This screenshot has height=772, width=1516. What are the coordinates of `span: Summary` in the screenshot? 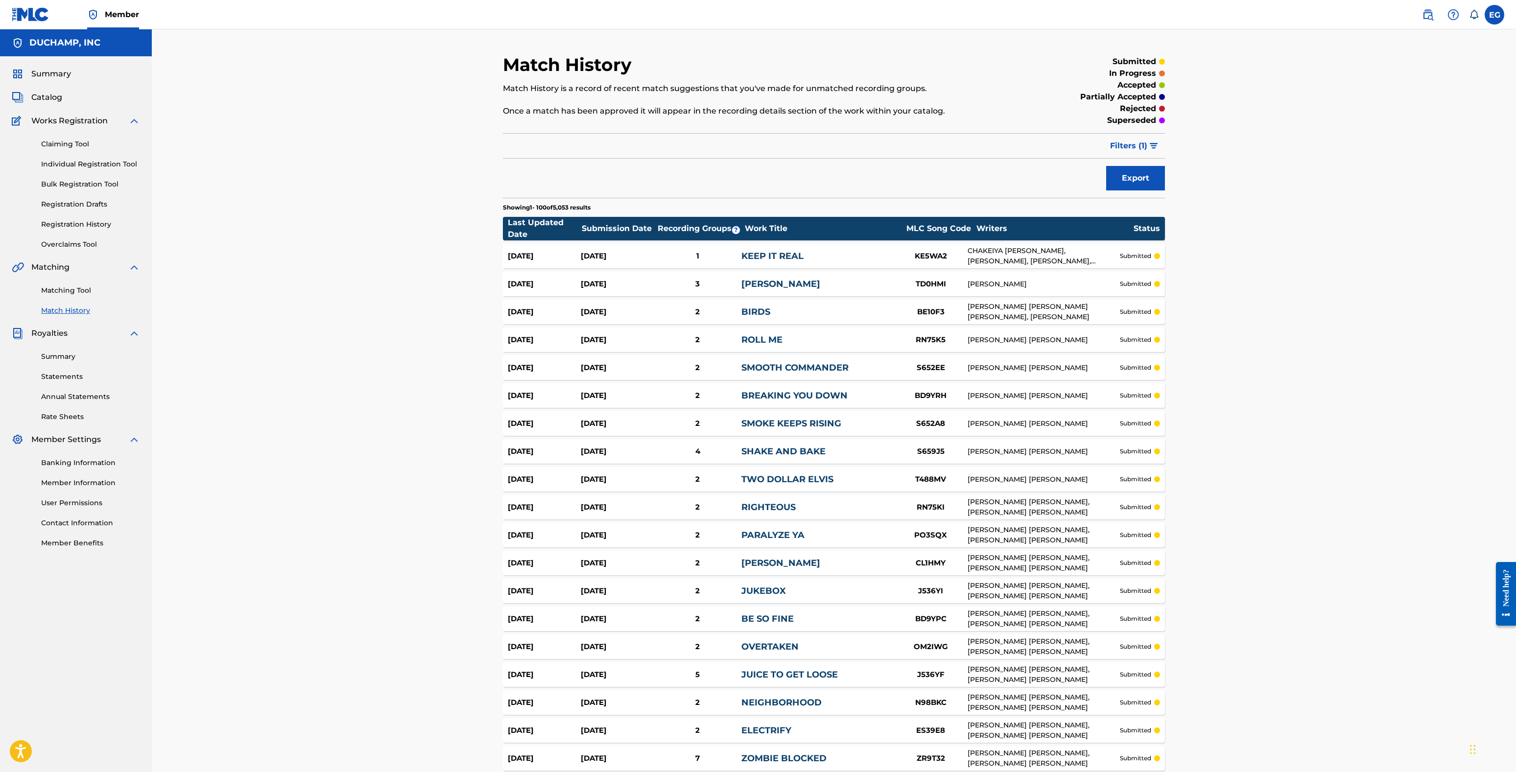 It's located at (51, 74).